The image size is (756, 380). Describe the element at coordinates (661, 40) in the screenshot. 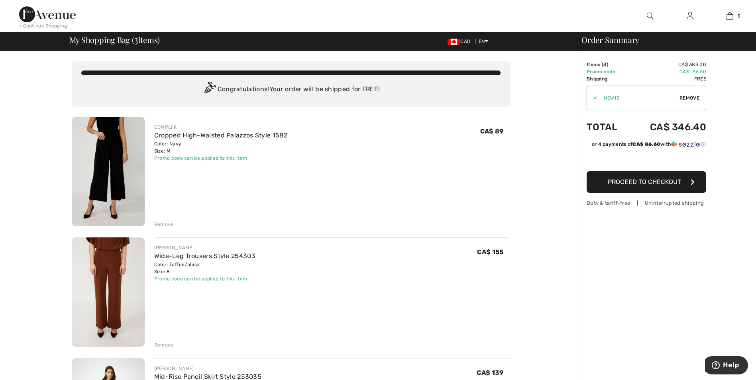

I see `div: Order Summary` at that location.